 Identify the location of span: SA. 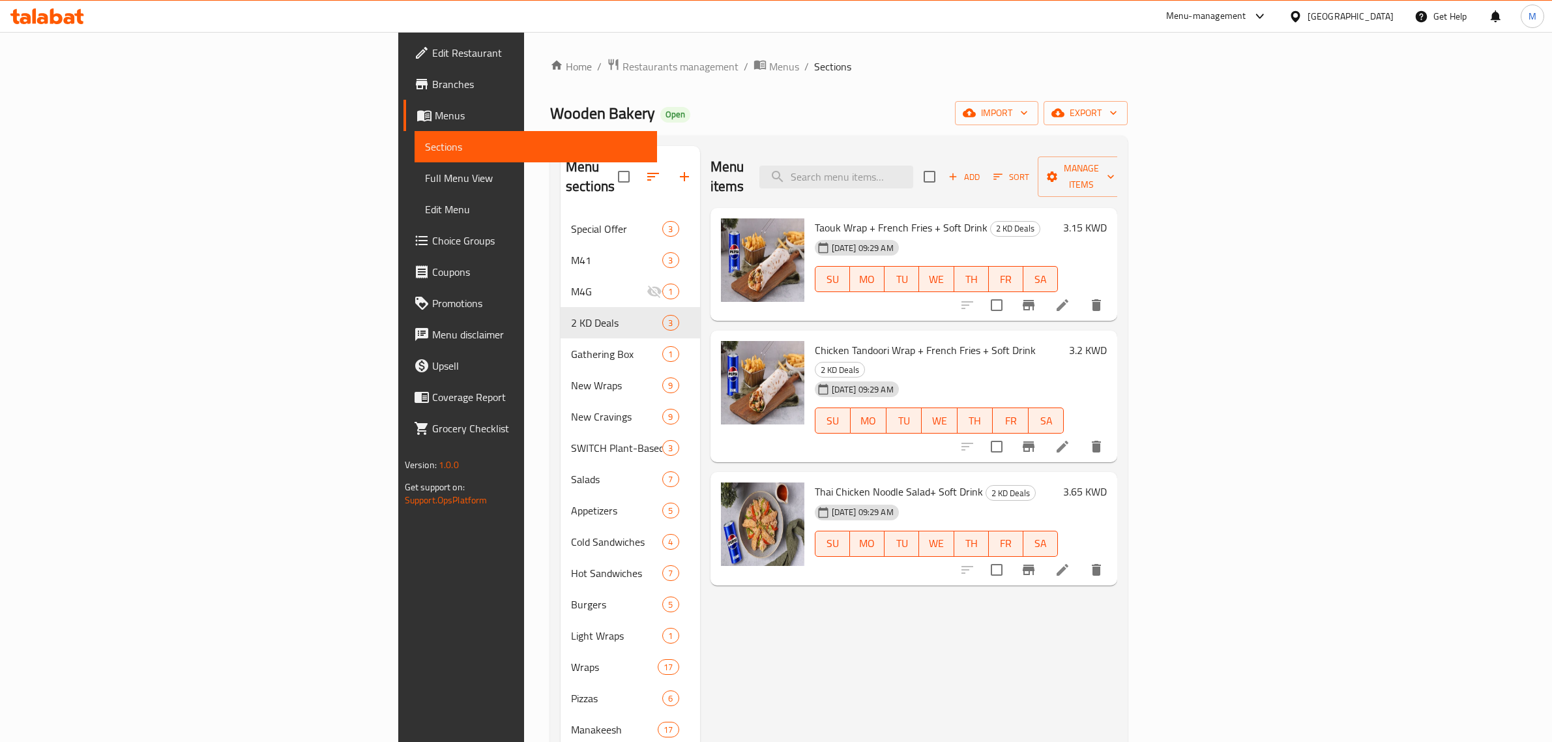
(1040, 279).